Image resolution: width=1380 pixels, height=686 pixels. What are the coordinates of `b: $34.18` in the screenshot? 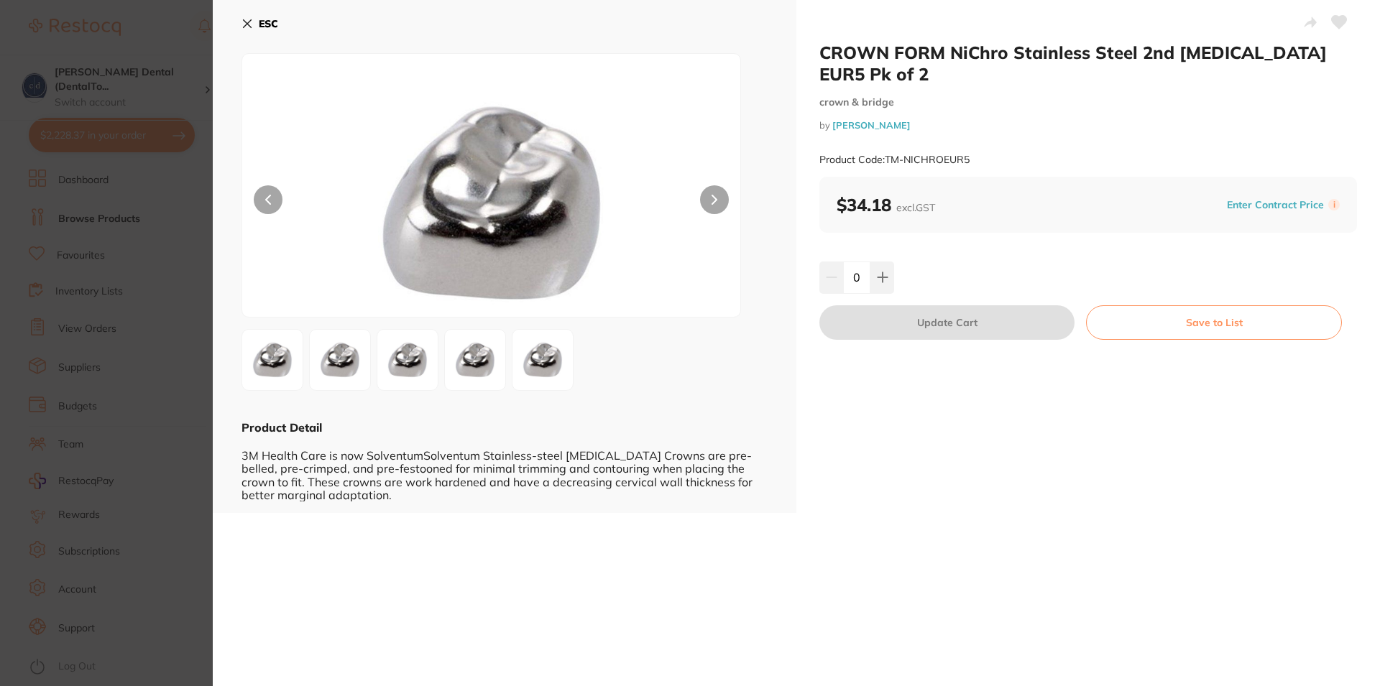 It's located at (886, 205).